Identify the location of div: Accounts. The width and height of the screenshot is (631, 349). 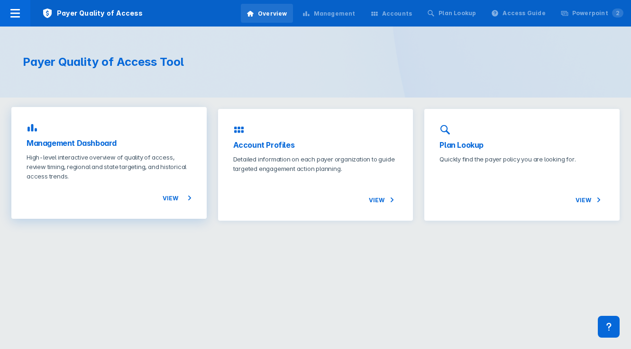
(397, 14).